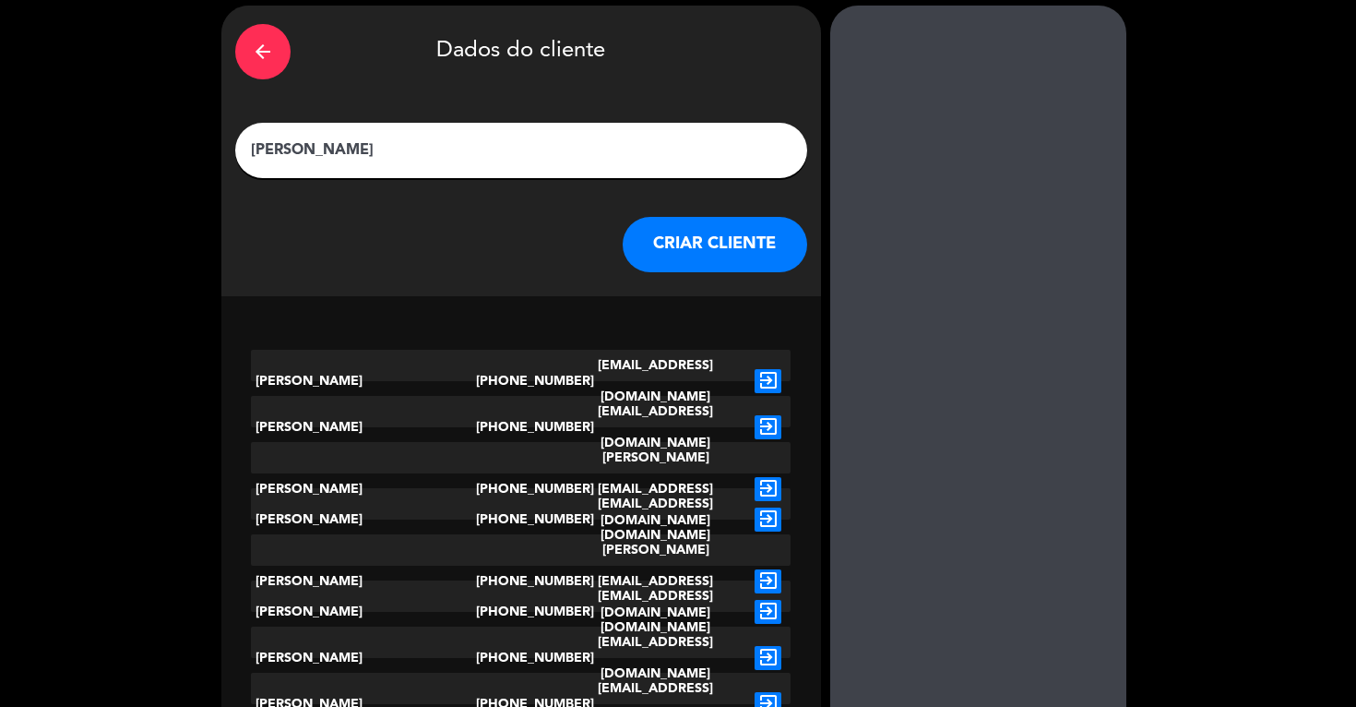 This screenshot has height=707, width=1356. Describe the element at coordinates (263, 52) in the screenshot. I see `i: arrow_back` at that location.